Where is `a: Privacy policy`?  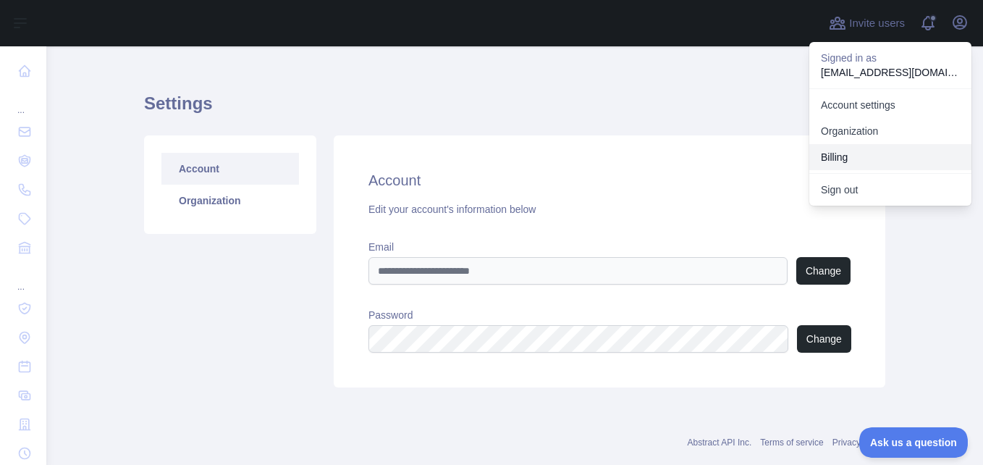 a: Privacy policy is located at coordinates (858, 442).